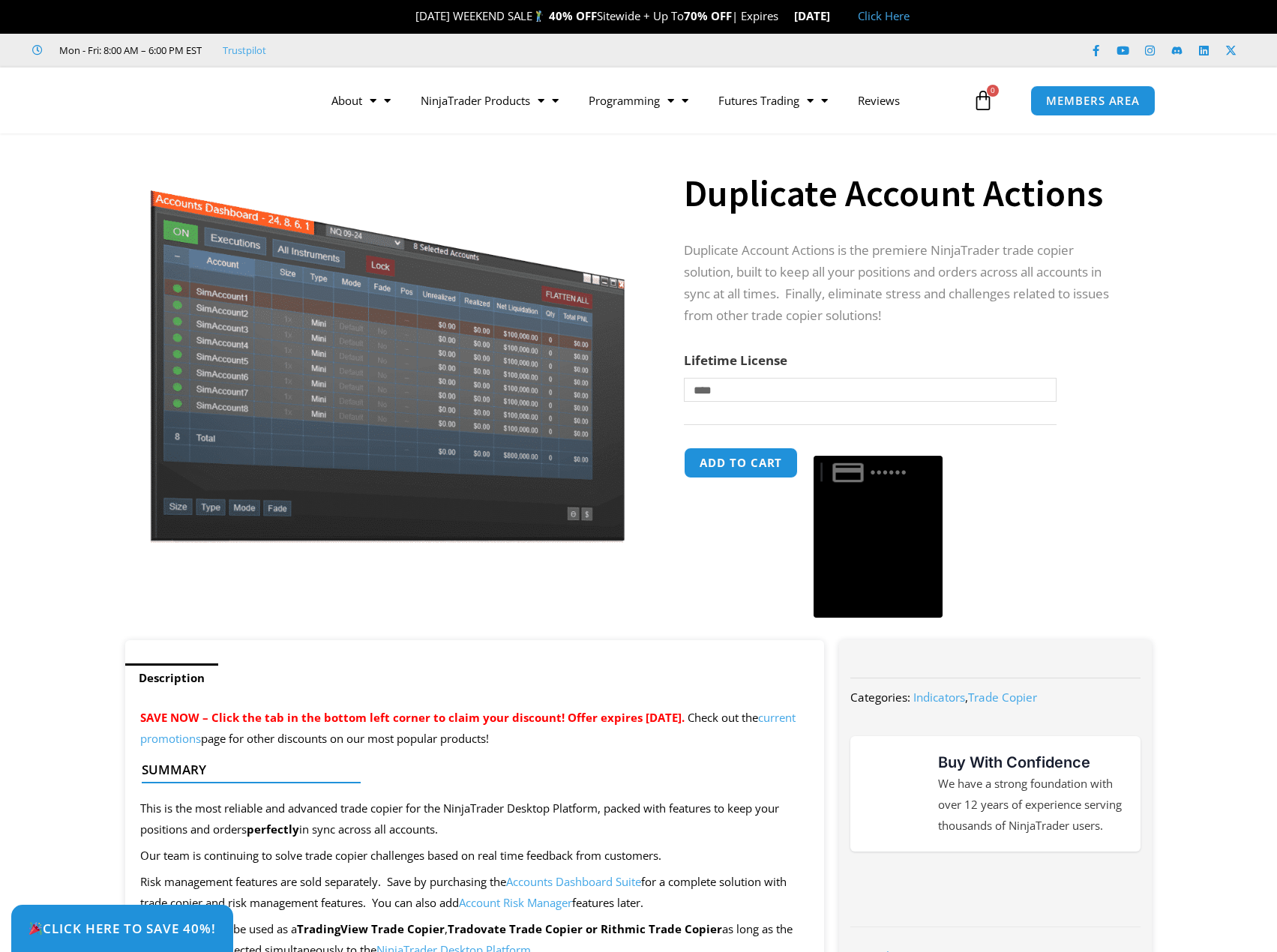  I want to click on a: Programming, so click(638, 100).